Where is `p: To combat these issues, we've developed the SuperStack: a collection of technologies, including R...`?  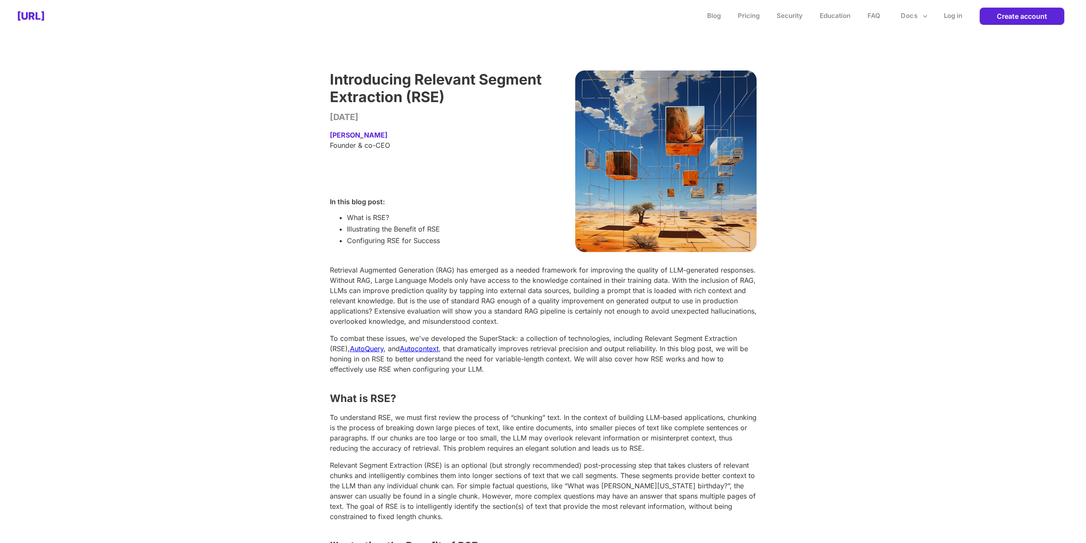
p: To combat these issues, we've developed the SuperStack: a collection of technologies, including R... is located at coordinates (543, 353).